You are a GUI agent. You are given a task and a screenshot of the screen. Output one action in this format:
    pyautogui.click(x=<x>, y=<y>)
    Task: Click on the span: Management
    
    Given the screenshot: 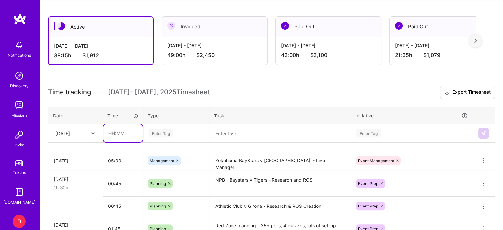 What is the action you would take?
    pyautogui.click(x=162, y=160)
    